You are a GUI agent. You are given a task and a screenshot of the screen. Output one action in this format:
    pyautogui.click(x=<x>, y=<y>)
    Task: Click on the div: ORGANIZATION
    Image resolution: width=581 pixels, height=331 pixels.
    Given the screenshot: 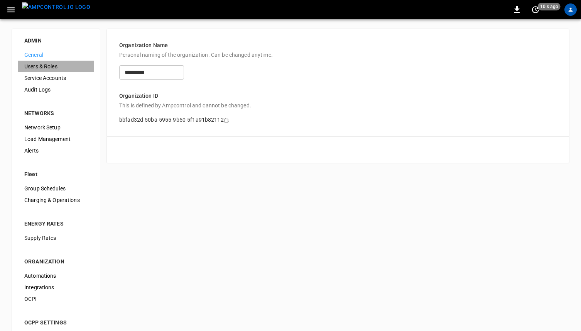 What is the action you would take?
    pyautogui.click(x=56, y=261)
    